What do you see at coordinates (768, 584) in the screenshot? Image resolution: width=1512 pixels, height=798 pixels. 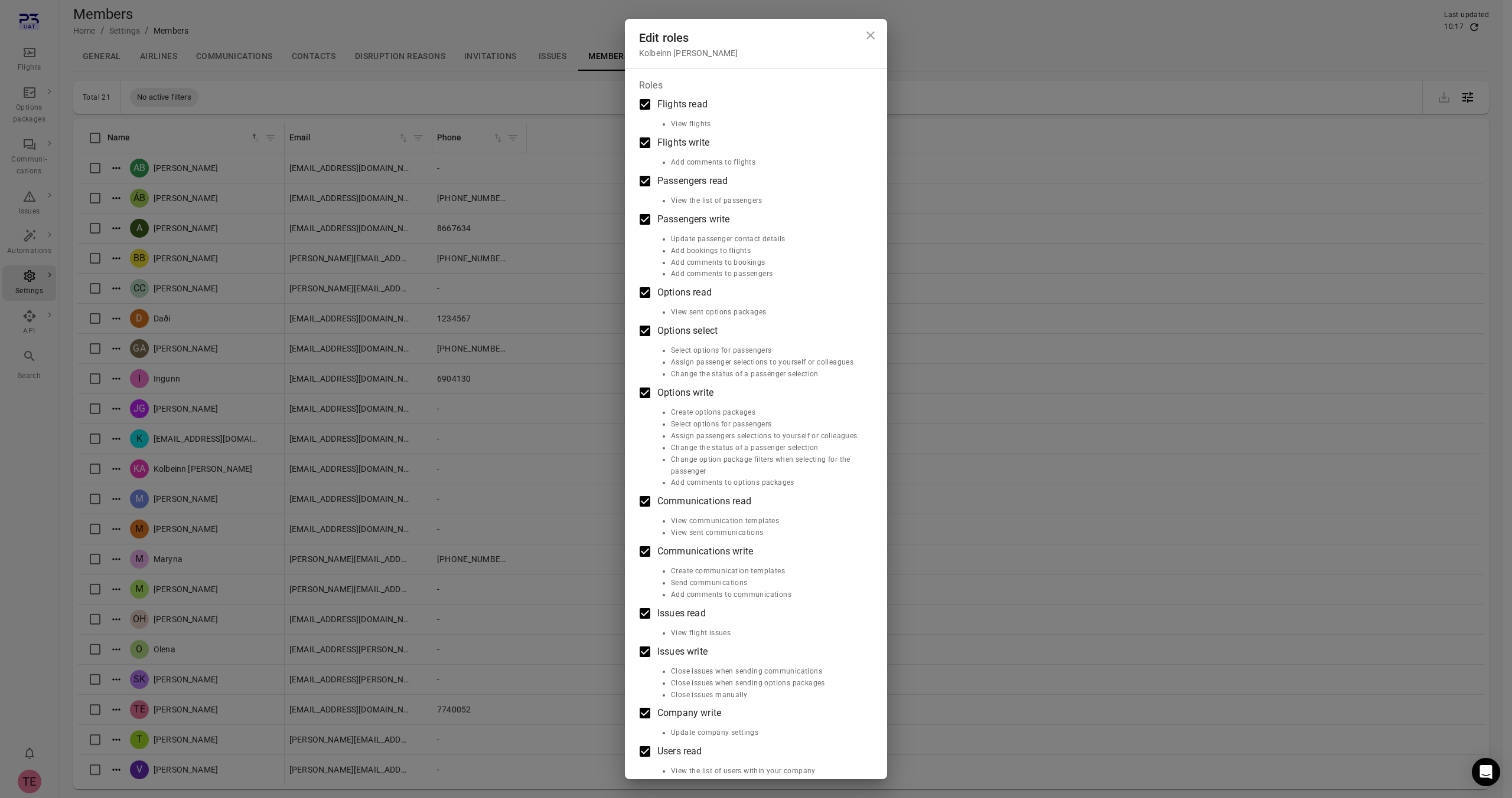 I see `li: Send communications` at bounding box center [768, 584].